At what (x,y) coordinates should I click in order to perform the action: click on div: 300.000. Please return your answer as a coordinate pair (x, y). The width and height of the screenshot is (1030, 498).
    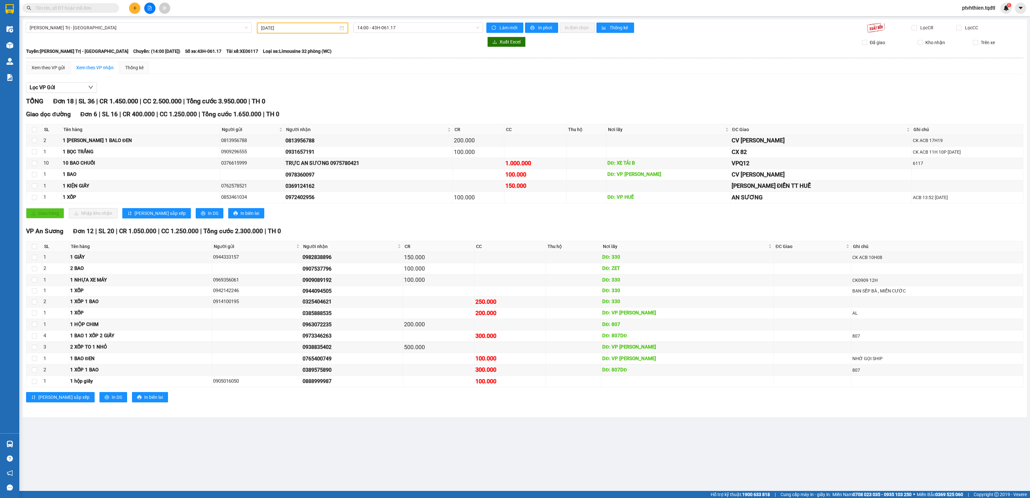
    Looking at the image, I should click on (510, 336).